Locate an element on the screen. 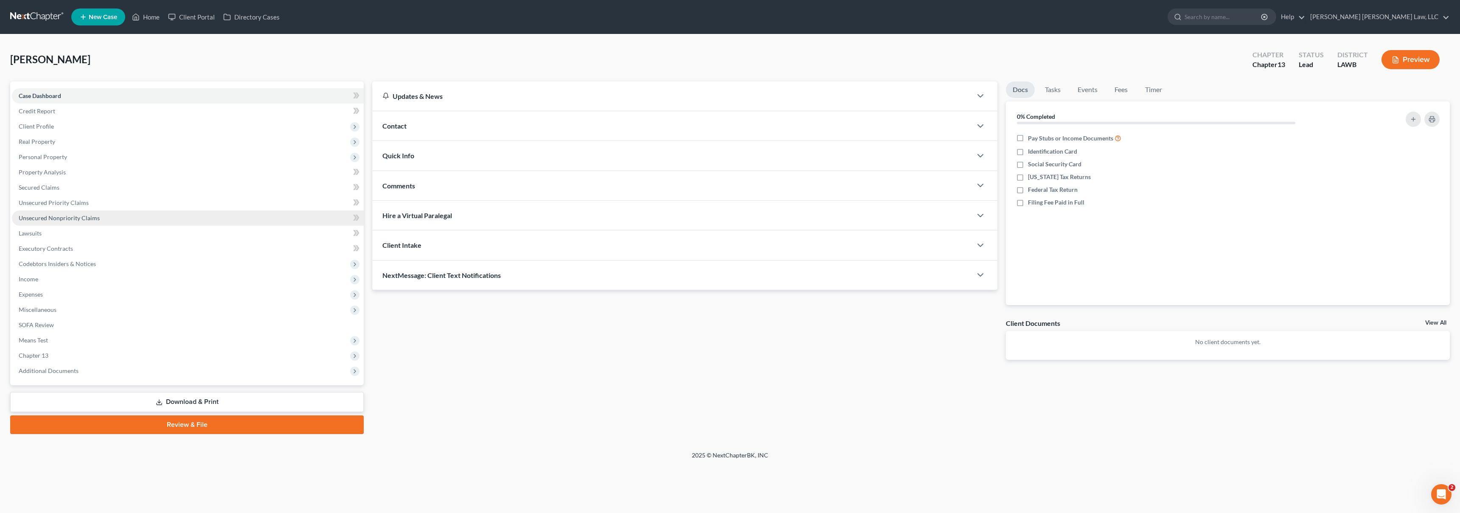 This screenshot has width=1460, height=513. a: Review & File is located at coordinates (187, 425).